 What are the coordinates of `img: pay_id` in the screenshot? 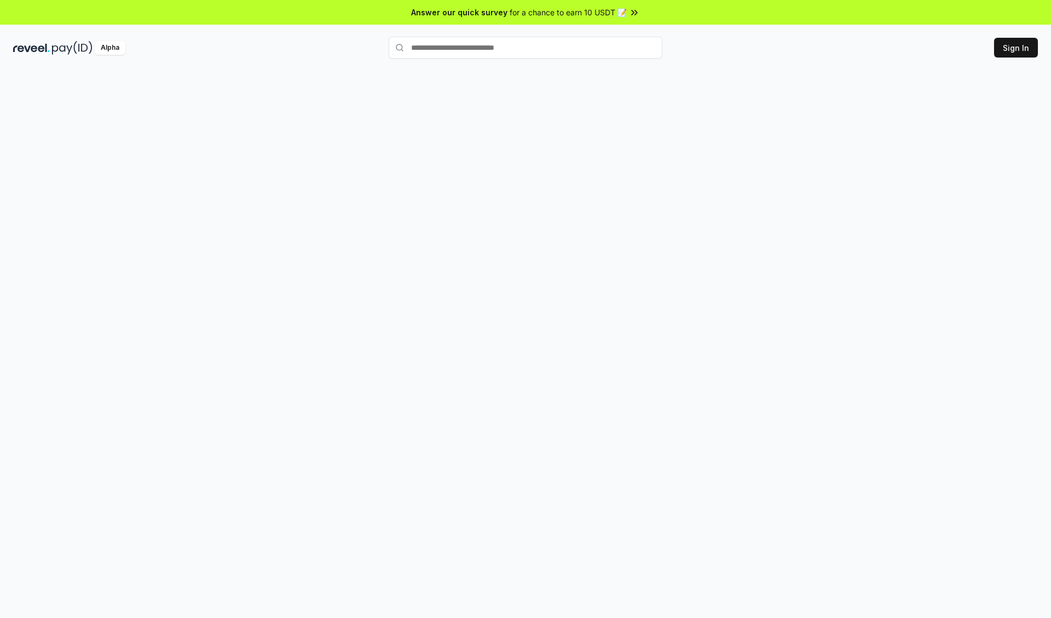 It's located at (72, 48).